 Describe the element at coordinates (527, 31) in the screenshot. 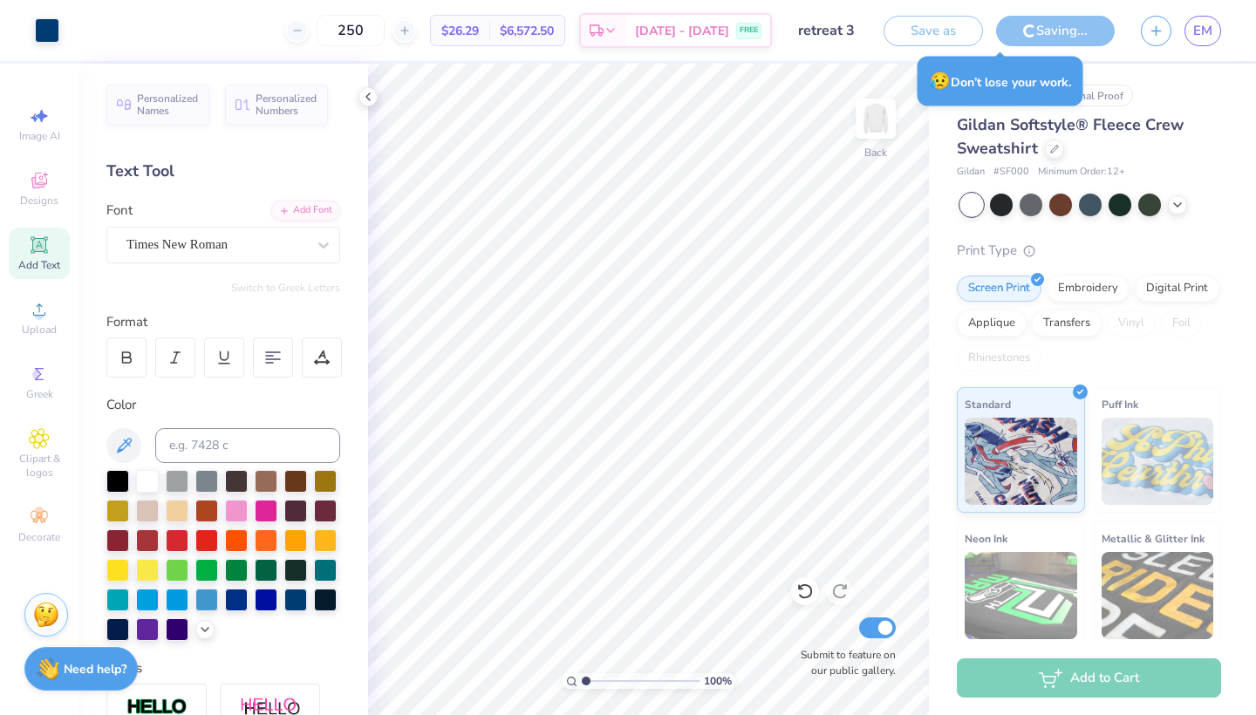

I see `span: $6,572.50` at that location.